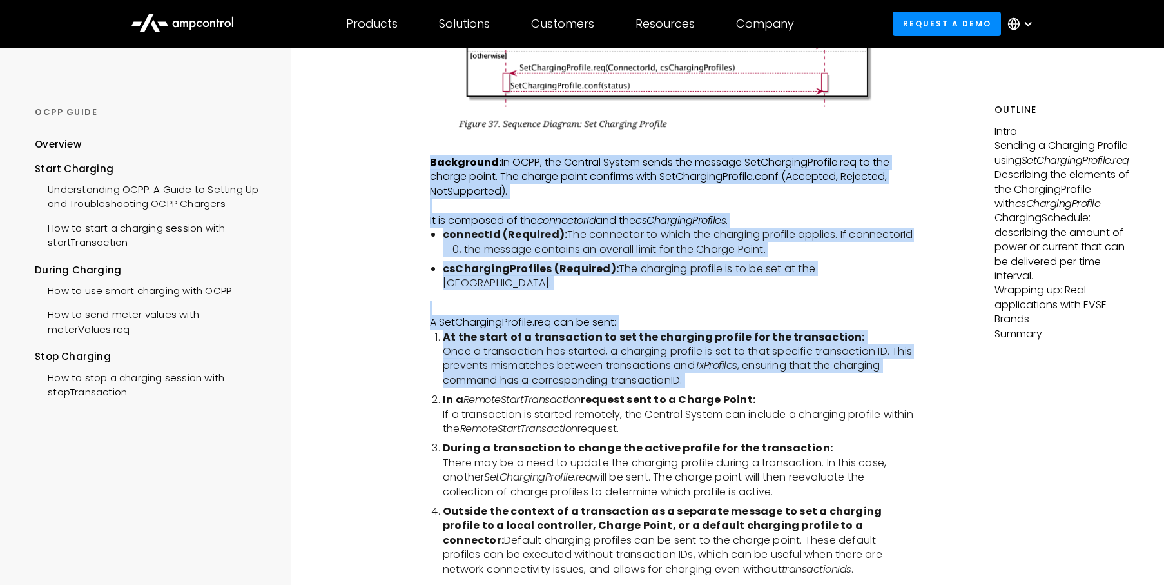  I want to click on p: Summary, so click(1061, 334).